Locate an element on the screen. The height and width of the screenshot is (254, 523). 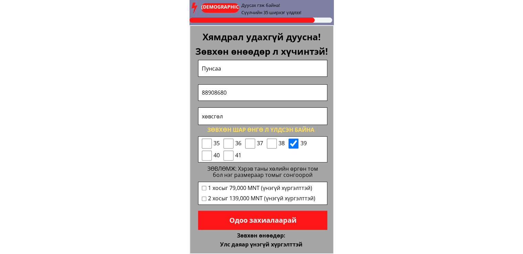
span: 2 хосыг 139,000 MNT (үнэгүй хүргэлттэй) is located at coordinates (261, 198).